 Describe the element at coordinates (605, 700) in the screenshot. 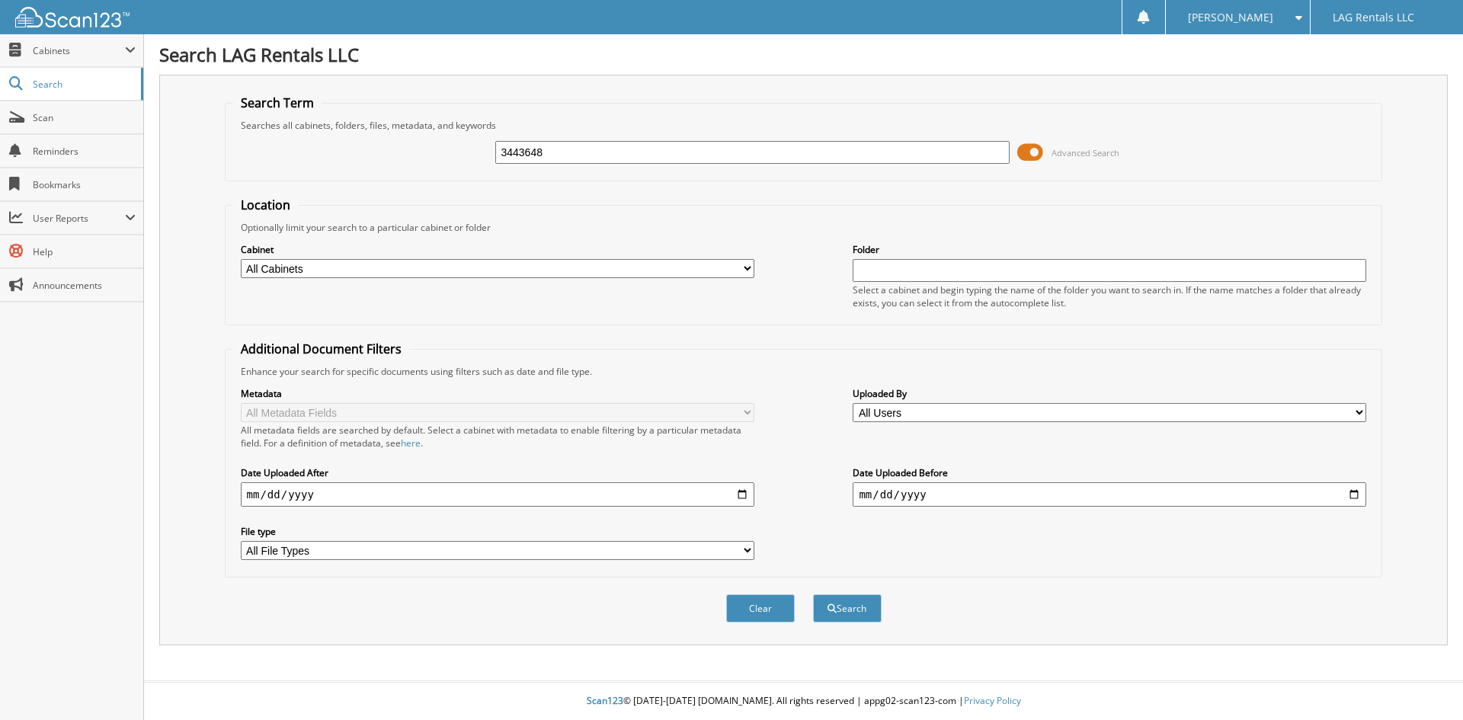

I see `span: Scan123` at that location.